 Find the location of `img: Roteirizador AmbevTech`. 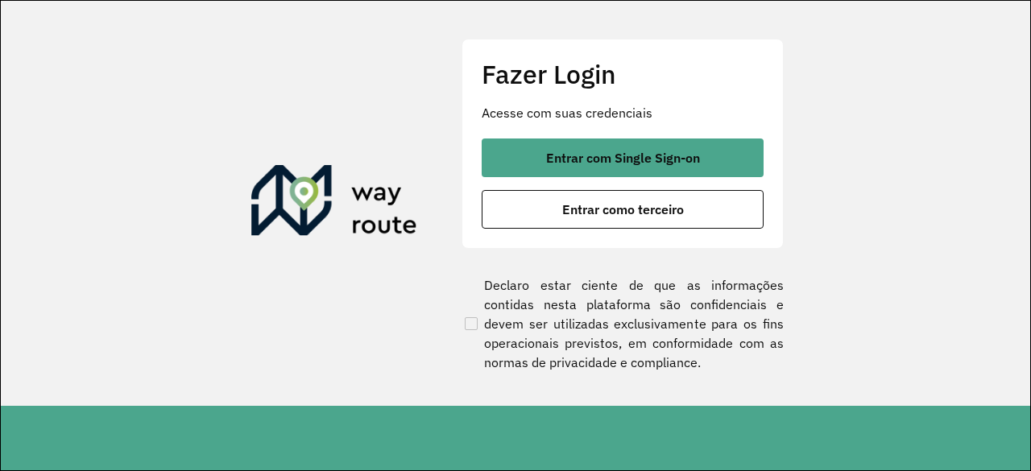

img: Roteirizador AmbevTech is located at coordinates (334, 204).